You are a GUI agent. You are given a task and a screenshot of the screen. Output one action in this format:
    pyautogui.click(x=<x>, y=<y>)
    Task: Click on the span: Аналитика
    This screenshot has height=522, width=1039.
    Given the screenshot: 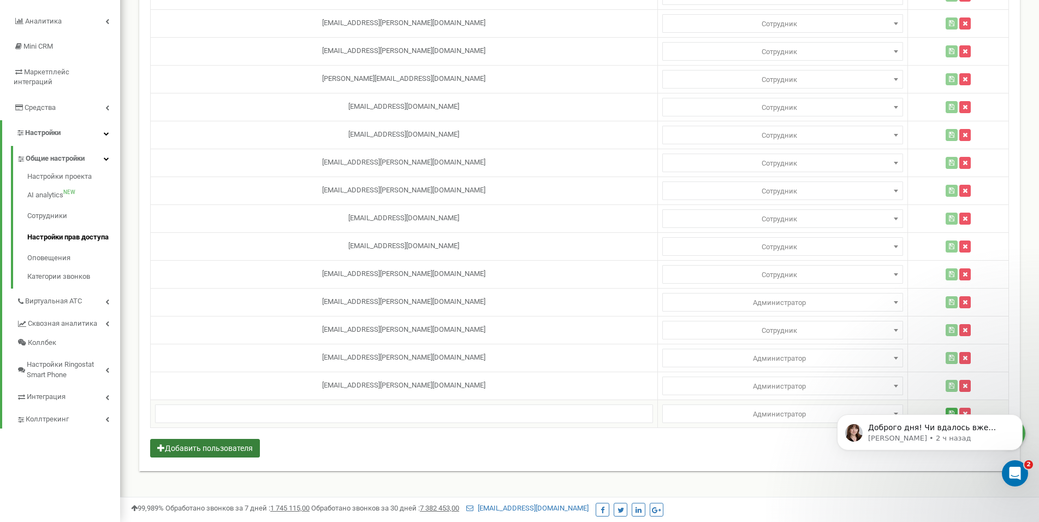 What is the action you would take?
    pyautogui.click(x=43, y=21)
    